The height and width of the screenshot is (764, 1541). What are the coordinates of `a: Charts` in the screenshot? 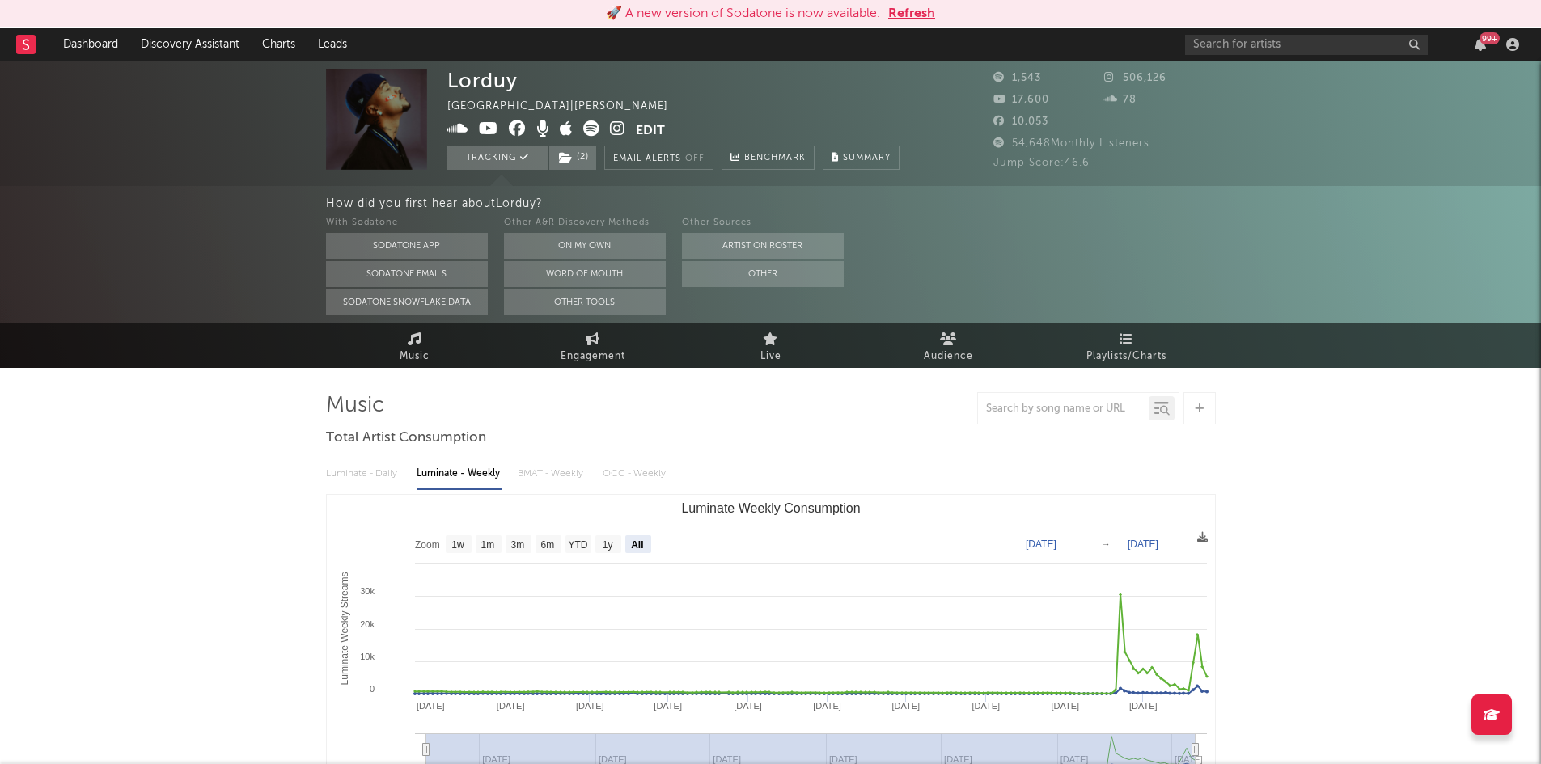 It's located at (278, 44).